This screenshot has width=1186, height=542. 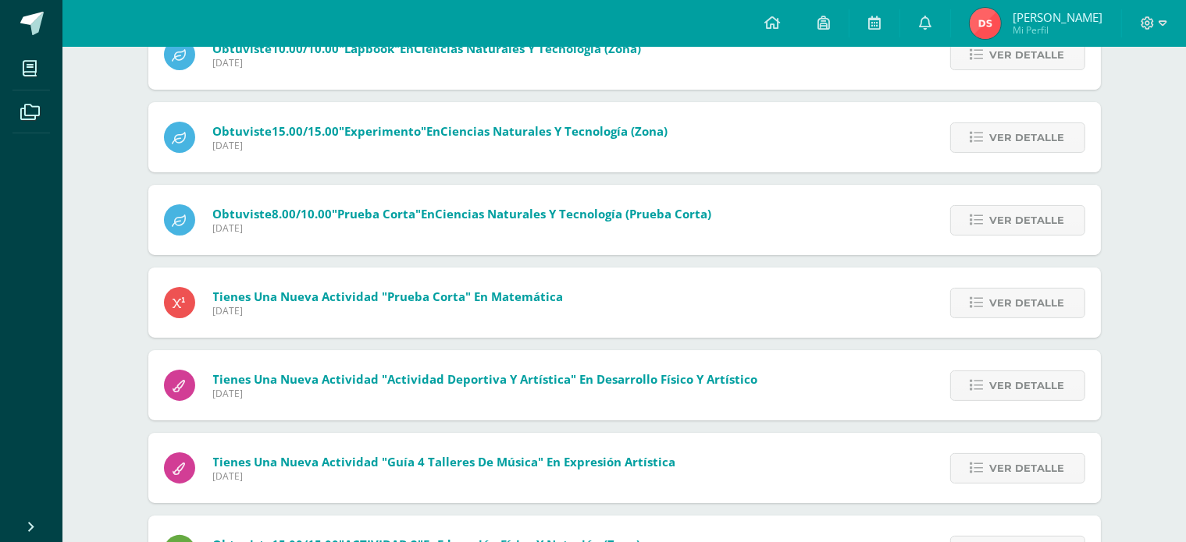 I want to click on span: Tienes una nueva actividad "Prueba Corta" En Matemática, so click(x=388, y=297).